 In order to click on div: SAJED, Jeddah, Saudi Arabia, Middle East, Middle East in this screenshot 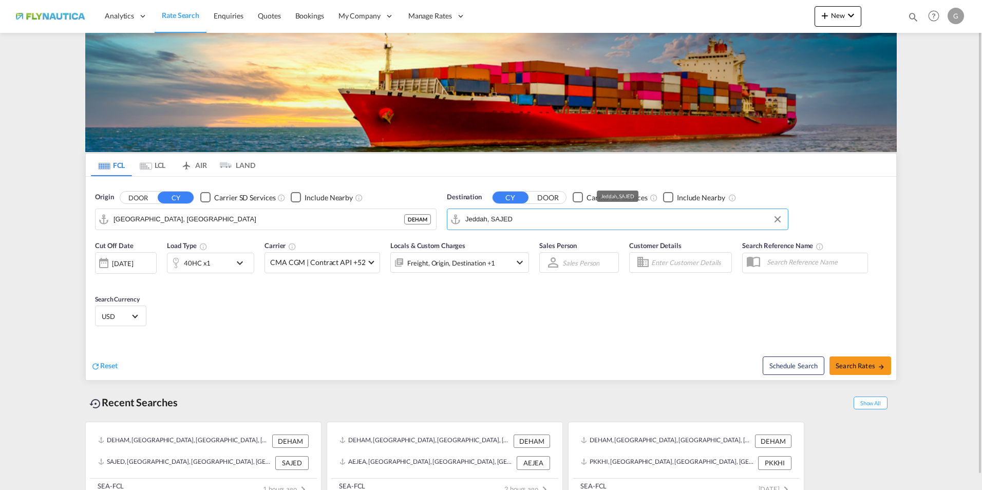, I will do `click(185, 463)`.